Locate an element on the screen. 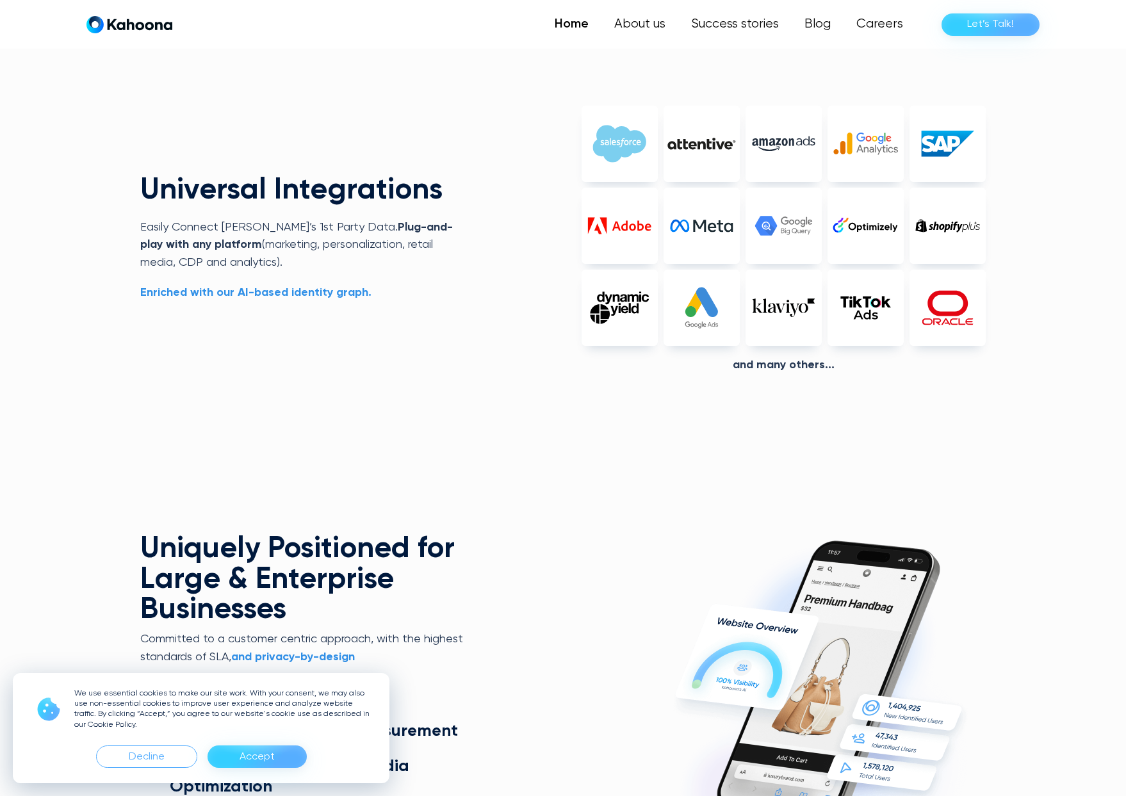 The width and height of the screenshot is (1126, 796). a: Let’s Talk! is located at coordinates (990, 24).